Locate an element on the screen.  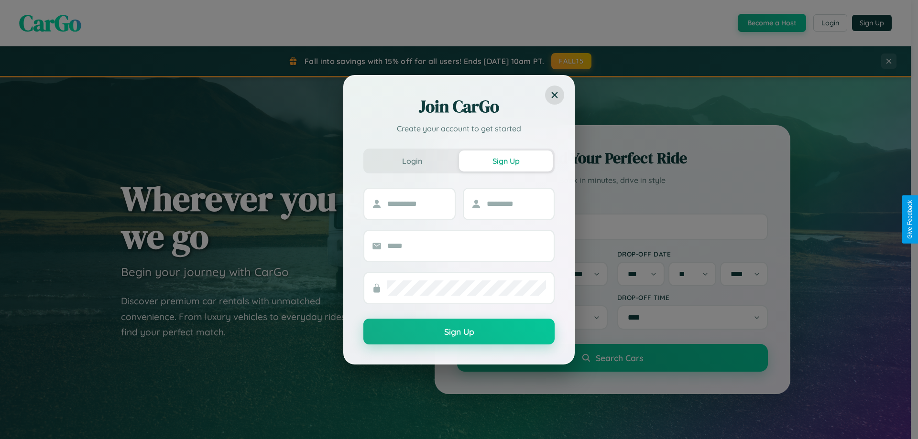
p: Create your account to get started is located at coordinates (459, 129).